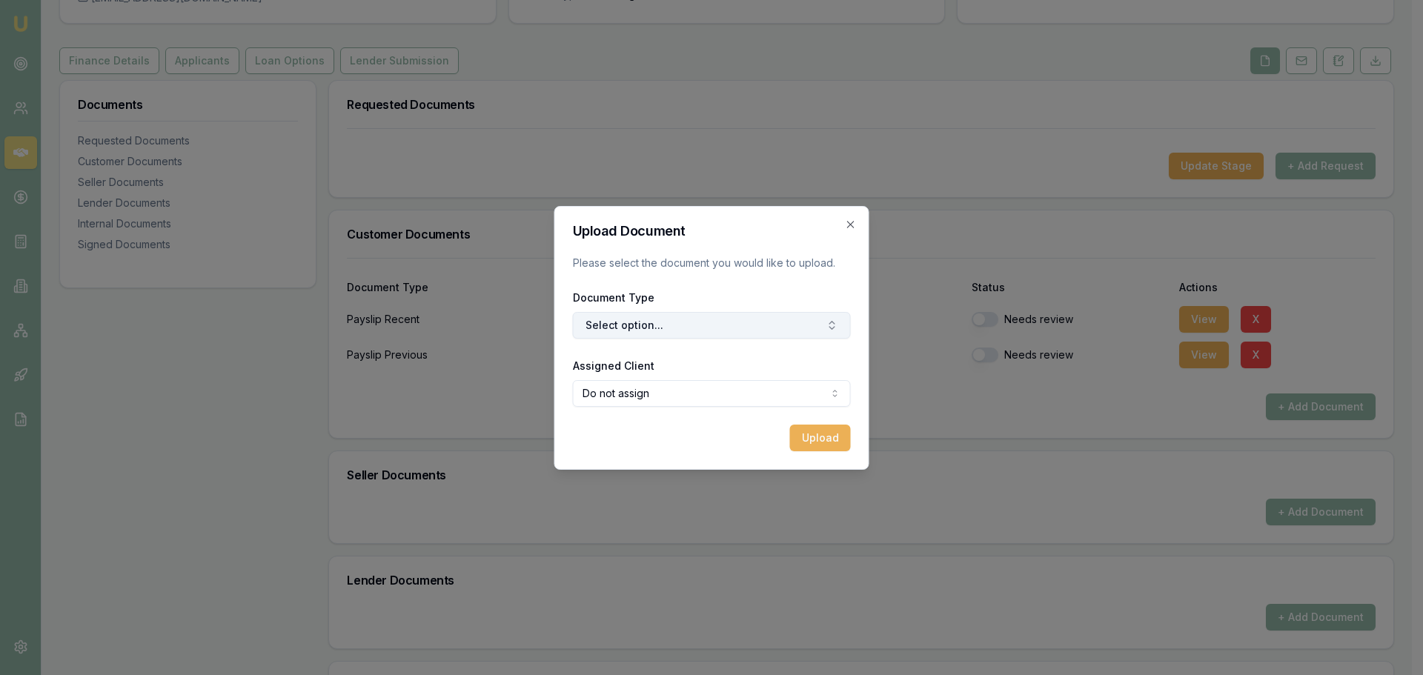 This screenshot has width=1423, height=675. Describe the element at coordinates (821, 438) in the screenshot. I see `button: Upload` at that location.